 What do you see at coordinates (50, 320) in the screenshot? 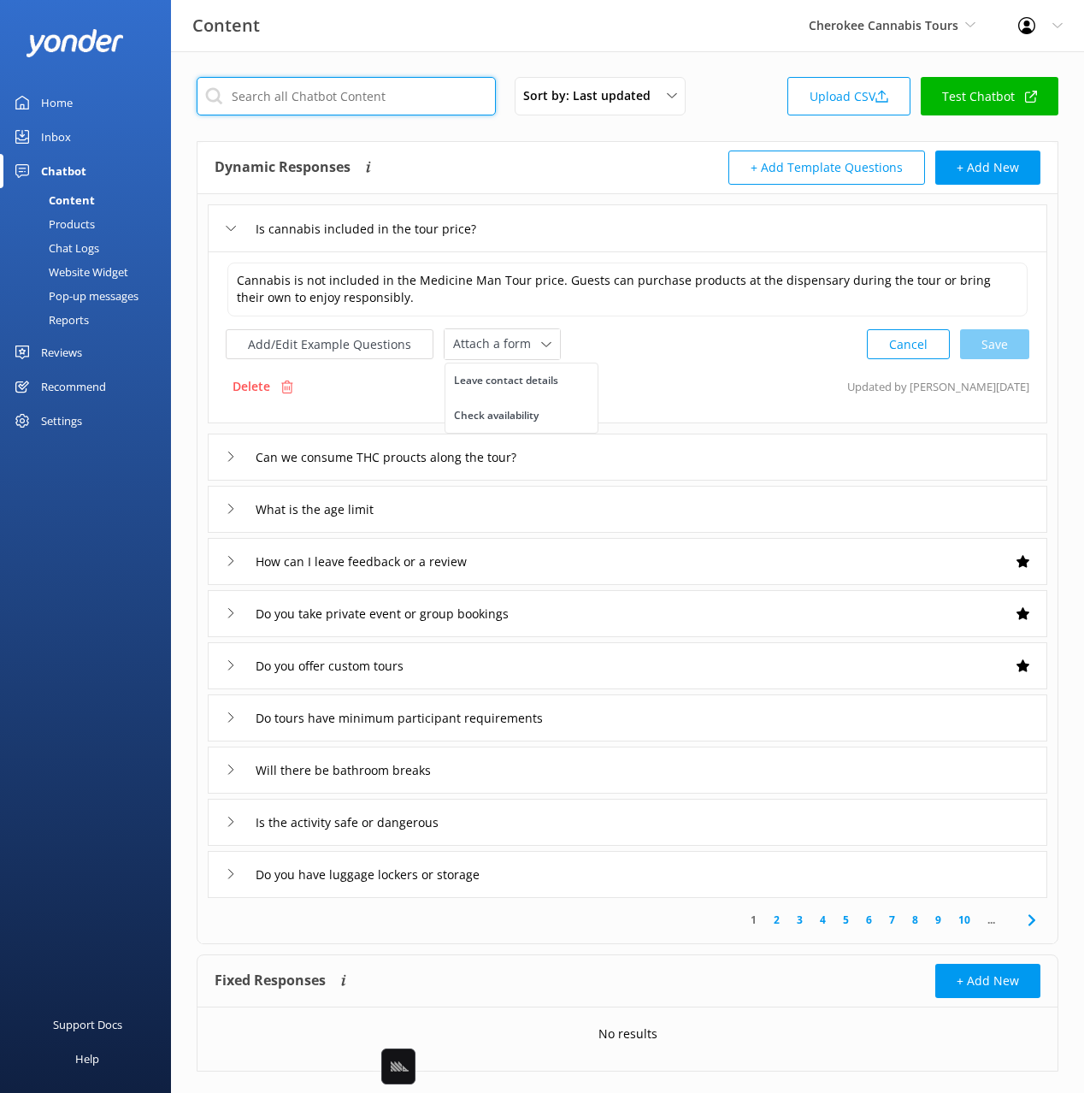
I see `div: Reports` at bounding box center [50, 320].